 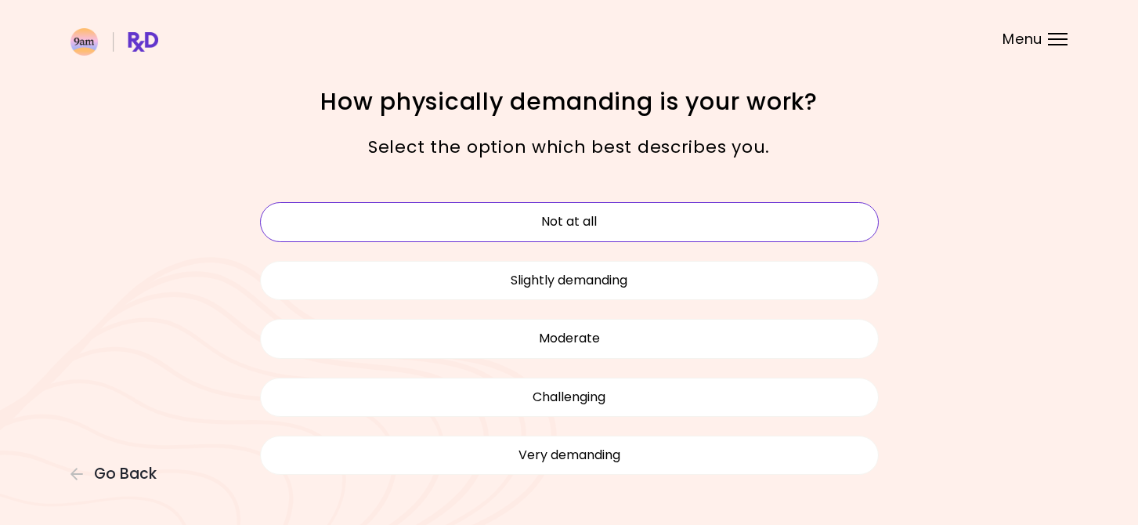 What do you see at coordinates (569, 397) in the screenshot?
I see `button: Challenging` at bounding box center [569, 397].